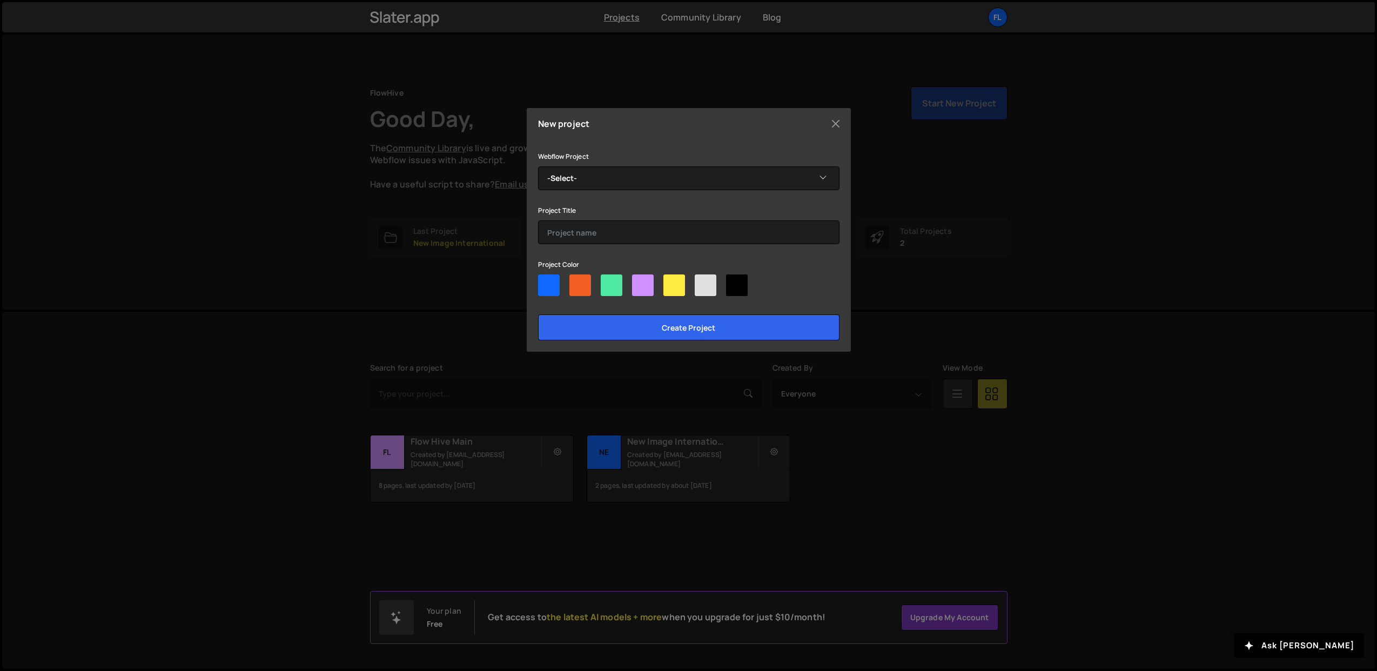 This screenshot has height=671, width=1377. Describe the element at coordinates (557, 211) in the screenshot. I see `label: Project Title` at that location.